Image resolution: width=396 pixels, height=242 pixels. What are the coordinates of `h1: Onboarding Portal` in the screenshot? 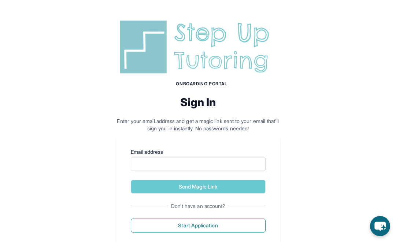 It's located at (202, 84).